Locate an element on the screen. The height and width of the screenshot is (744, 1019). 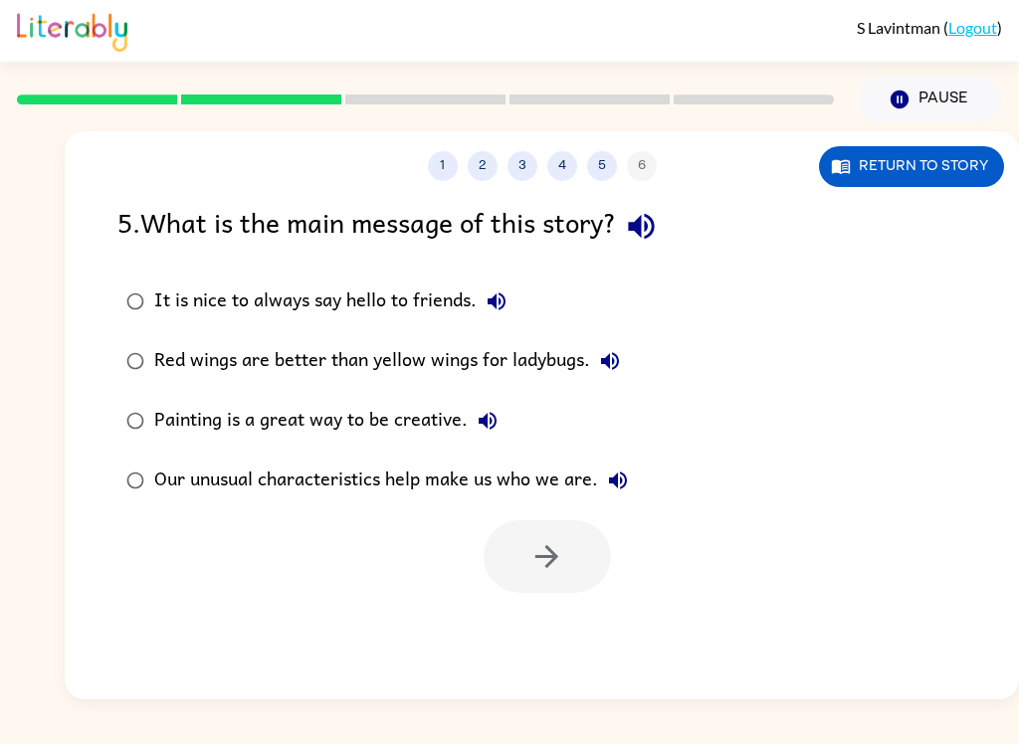
button: 5 is located at coordinates (602, 166).